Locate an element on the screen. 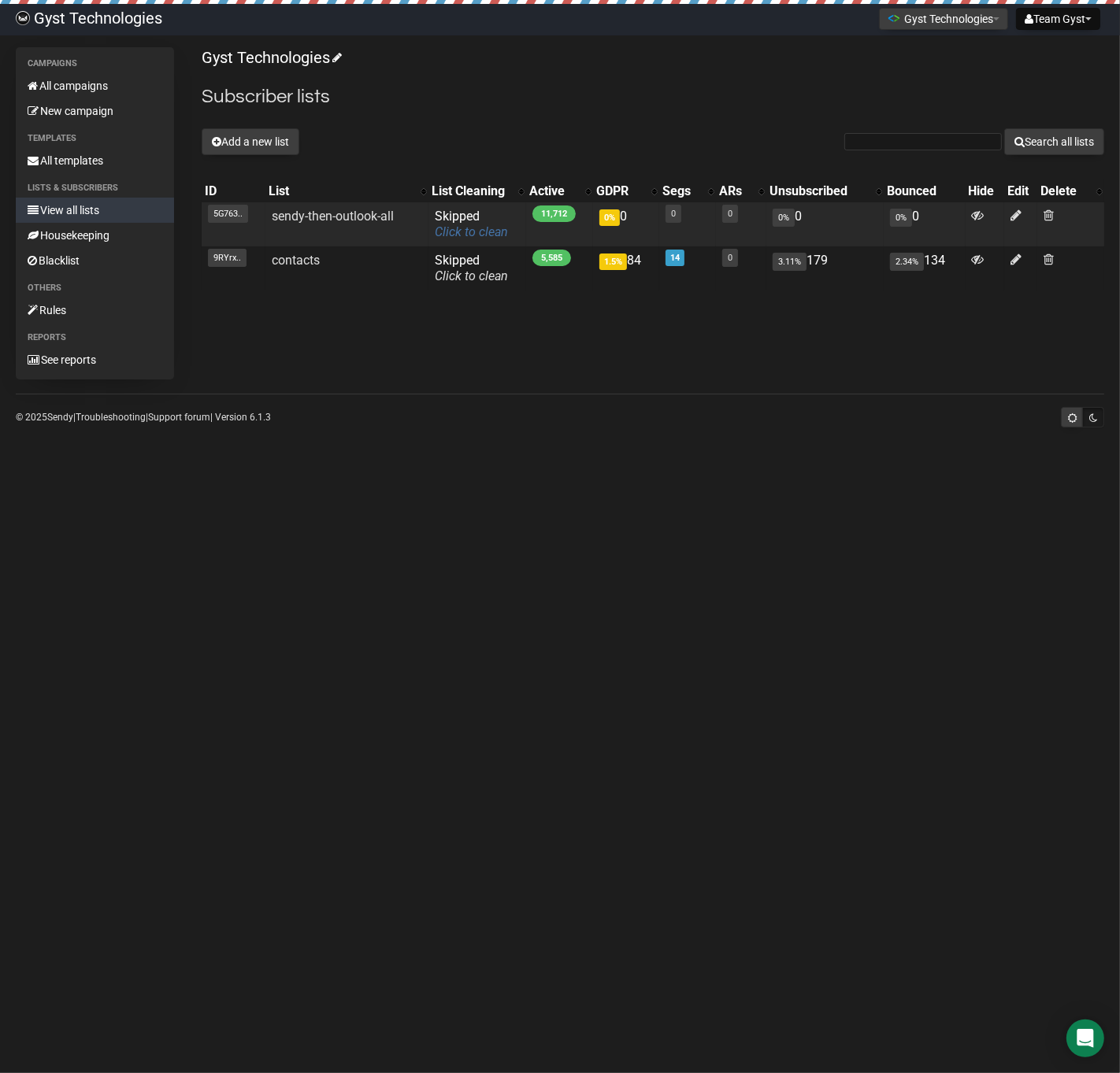 The height and width of the screenshot is (1073, 1120). a: Rules is located at coordinates (94, 311).